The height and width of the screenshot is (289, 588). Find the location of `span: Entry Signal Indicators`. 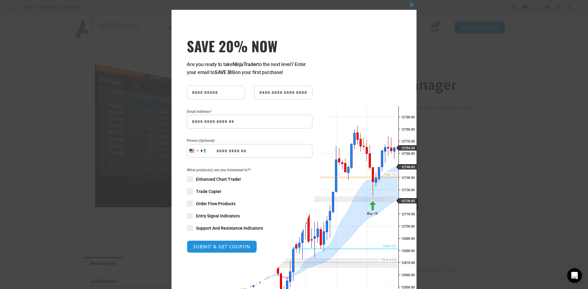

span: Entry Signal Indicators is located at coordinates (218, 216).